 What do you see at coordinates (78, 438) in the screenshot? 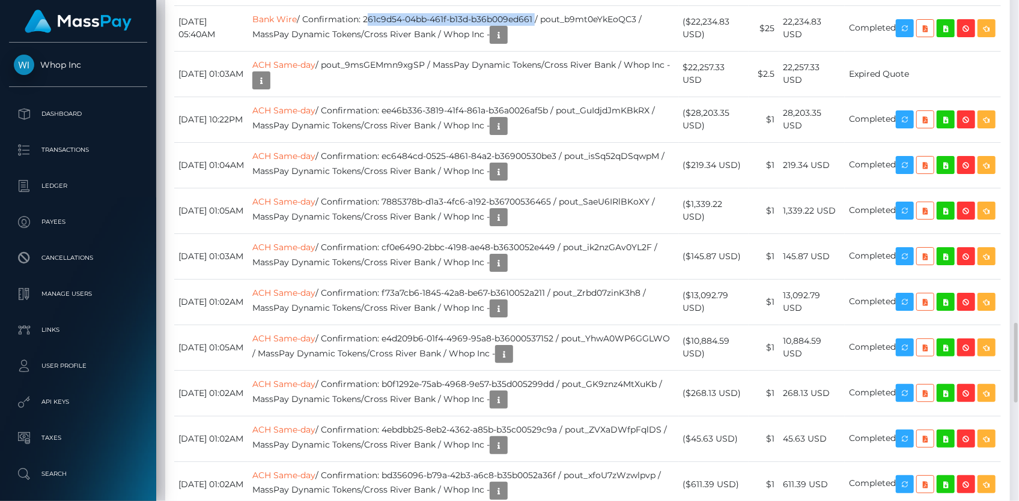
I see `p: Taxes` at bounding box center [78, 438].